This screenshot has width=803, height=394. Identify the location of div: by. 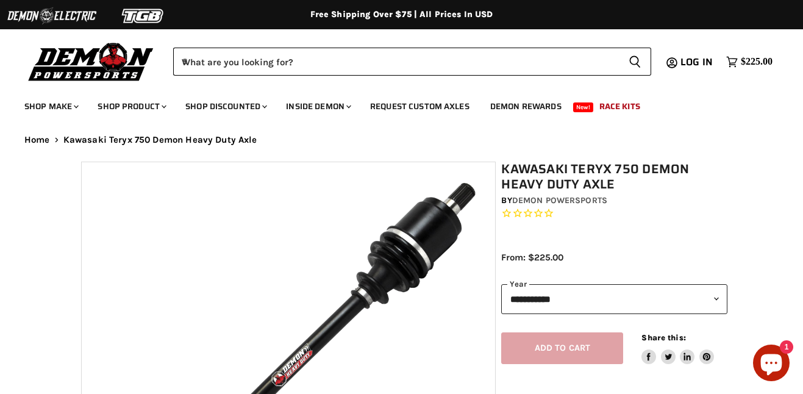
(614, 201).